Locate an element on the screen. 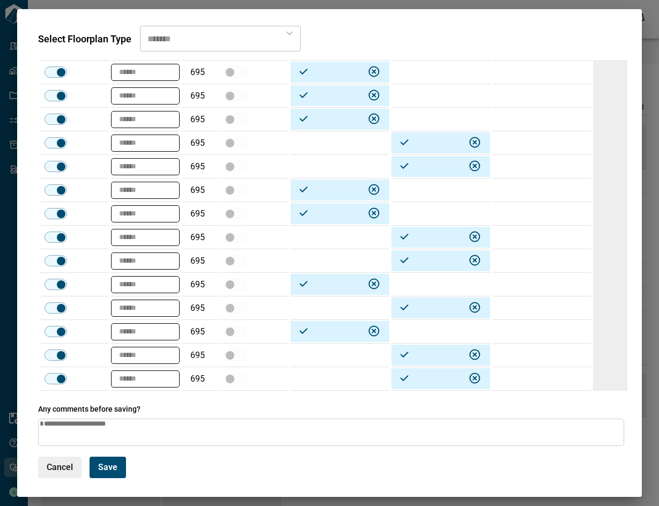 This screenshot has height=506, width=659. span: Select Floorplan Type is located at coordinates (85, 39).